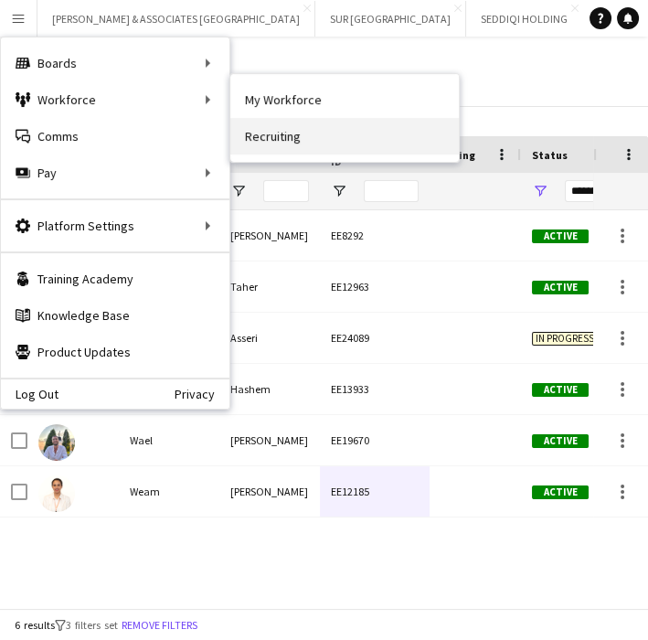  I want to click on a: Knowledge Base, so click(115, 315).